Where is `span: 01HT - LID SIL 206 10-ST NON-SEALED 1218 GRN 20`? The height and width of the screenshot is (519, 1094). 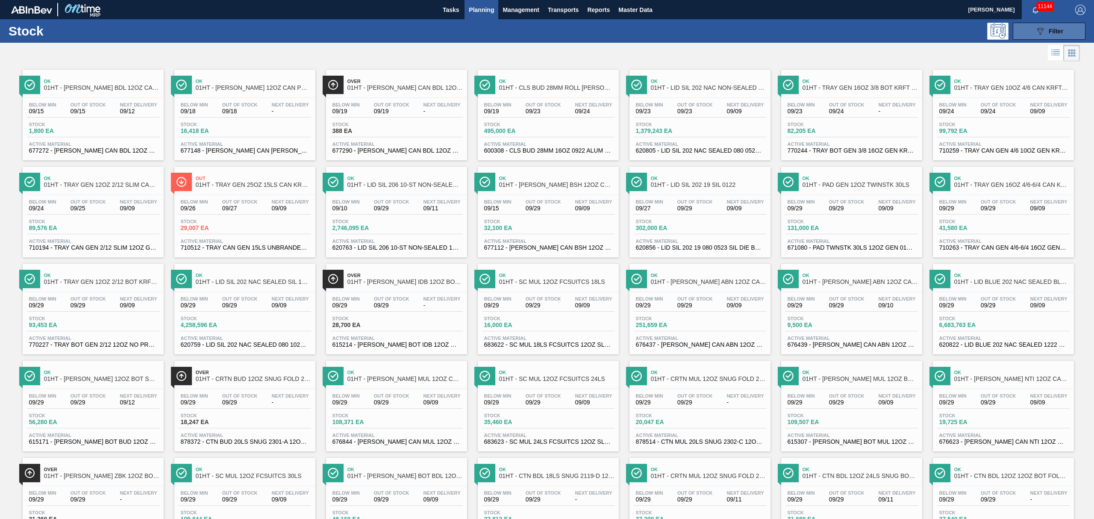
span: 01HT - LID SIL 206 10-ST NON-SEALED 1218 GRN 20 is located at coordinates (405, 185).